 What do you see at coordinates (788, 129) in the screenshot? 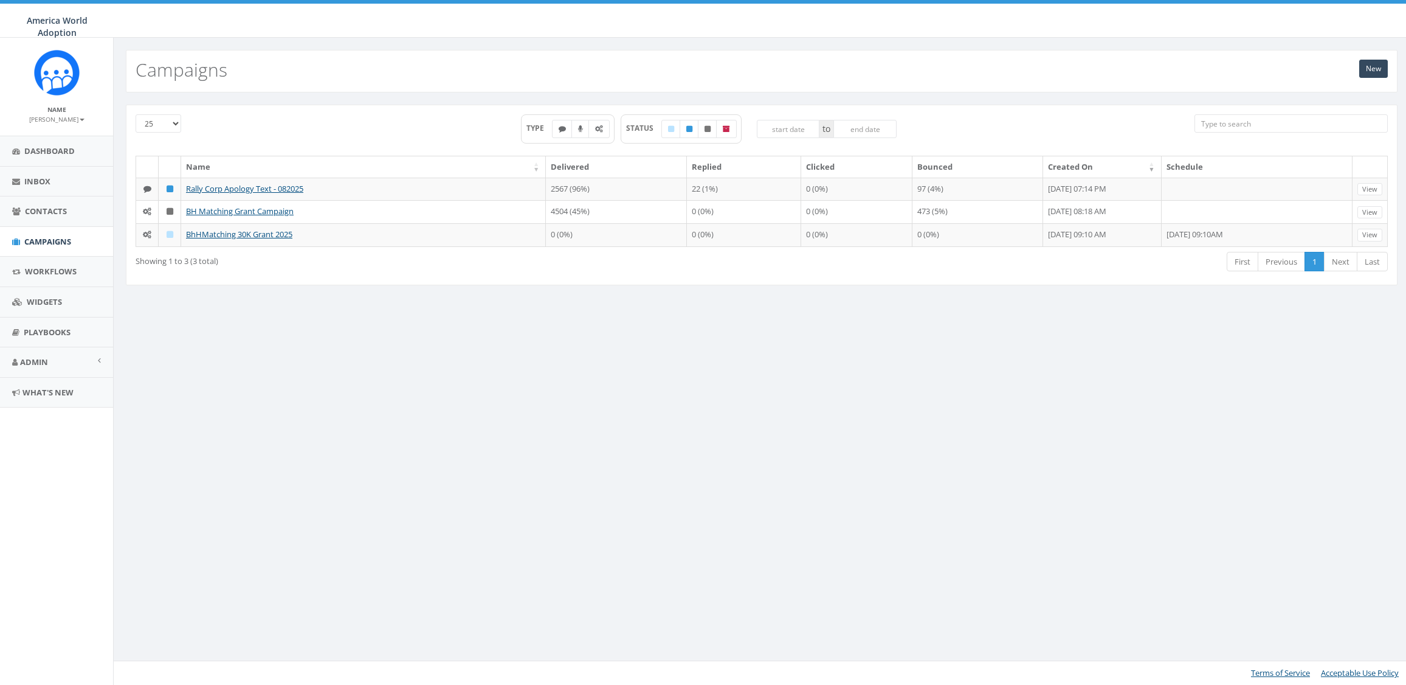
I see `input: start date` at bounding box center [788, 129].